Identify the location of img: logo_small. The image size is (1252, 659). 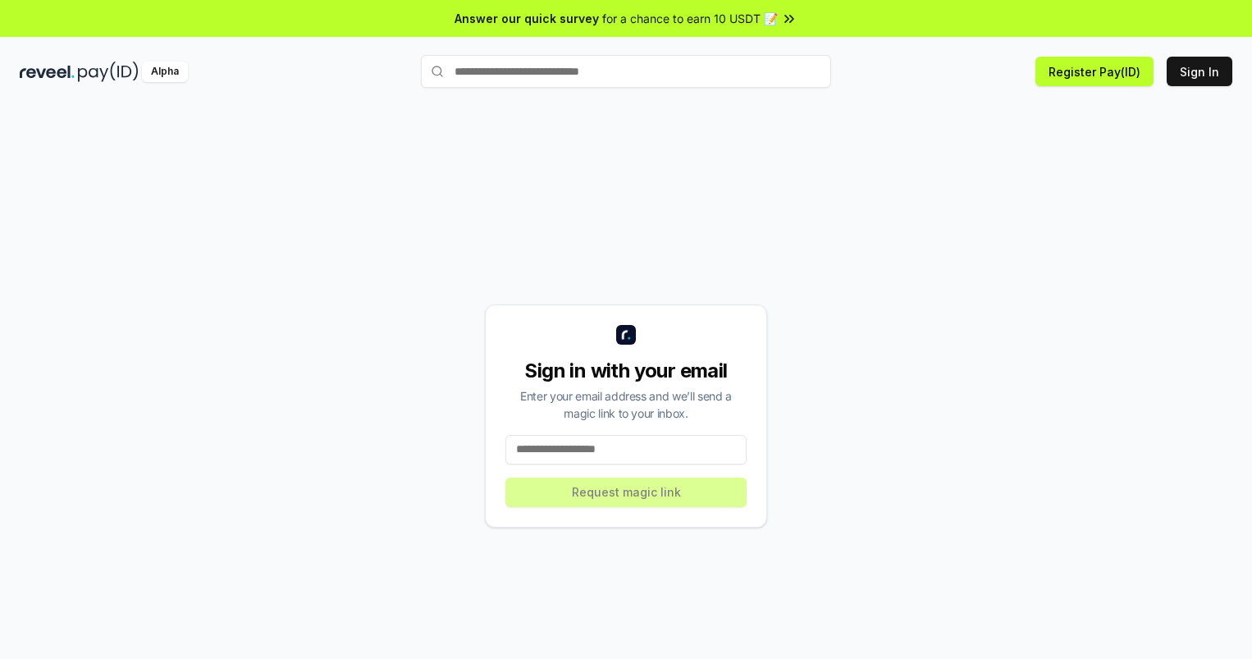
(626, 335).